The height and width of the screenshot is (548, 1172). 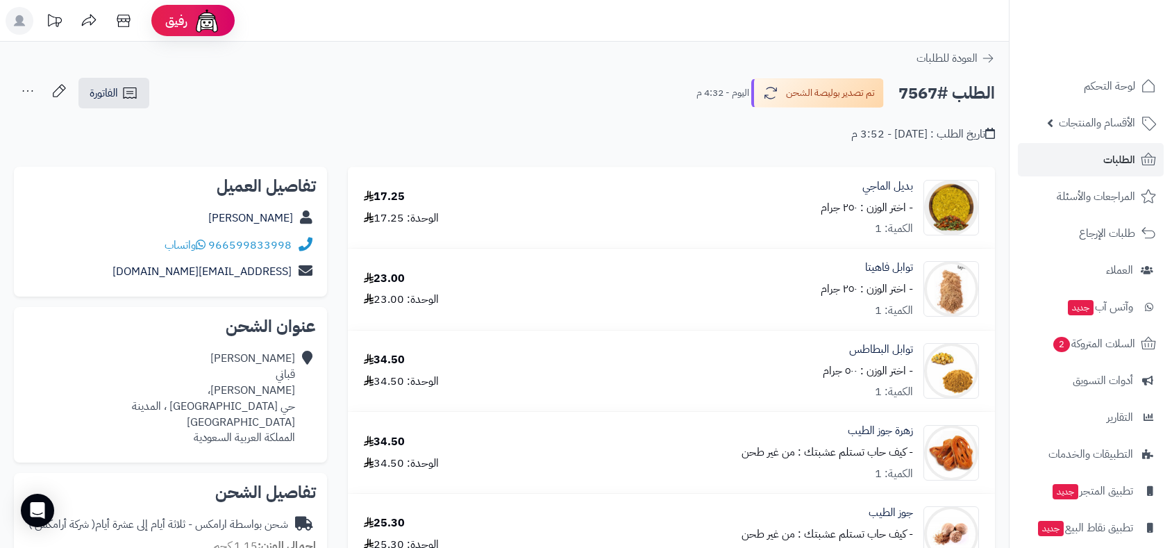 What do you see at coordinates (1091, 307) in the screenshot?
I see `a: وآتس آبجديد` at bounding box center [1091, 307].